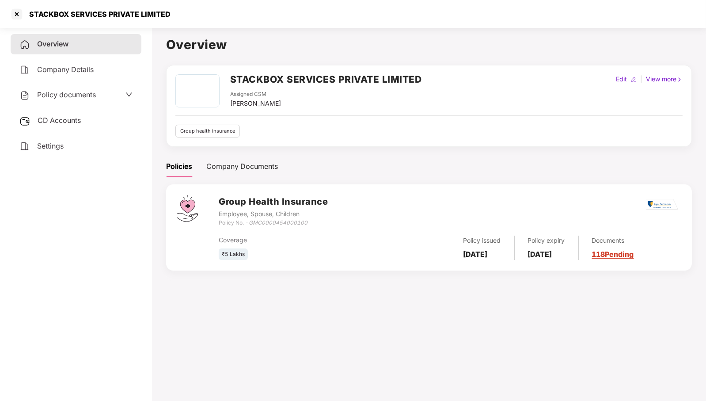 The image size is (706, 401). I want to click on div: STACKBOX SERVICES PRIVATE LIMITED, so click(97, 14).